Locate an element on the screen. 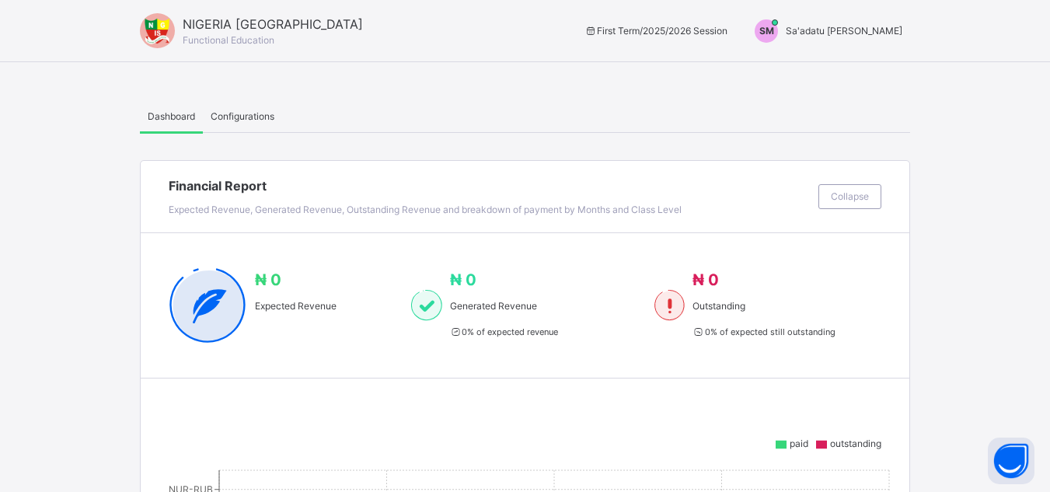 This screenshot has width=1050, height=492. span: Financial Report is located at coordinates (490, 186).